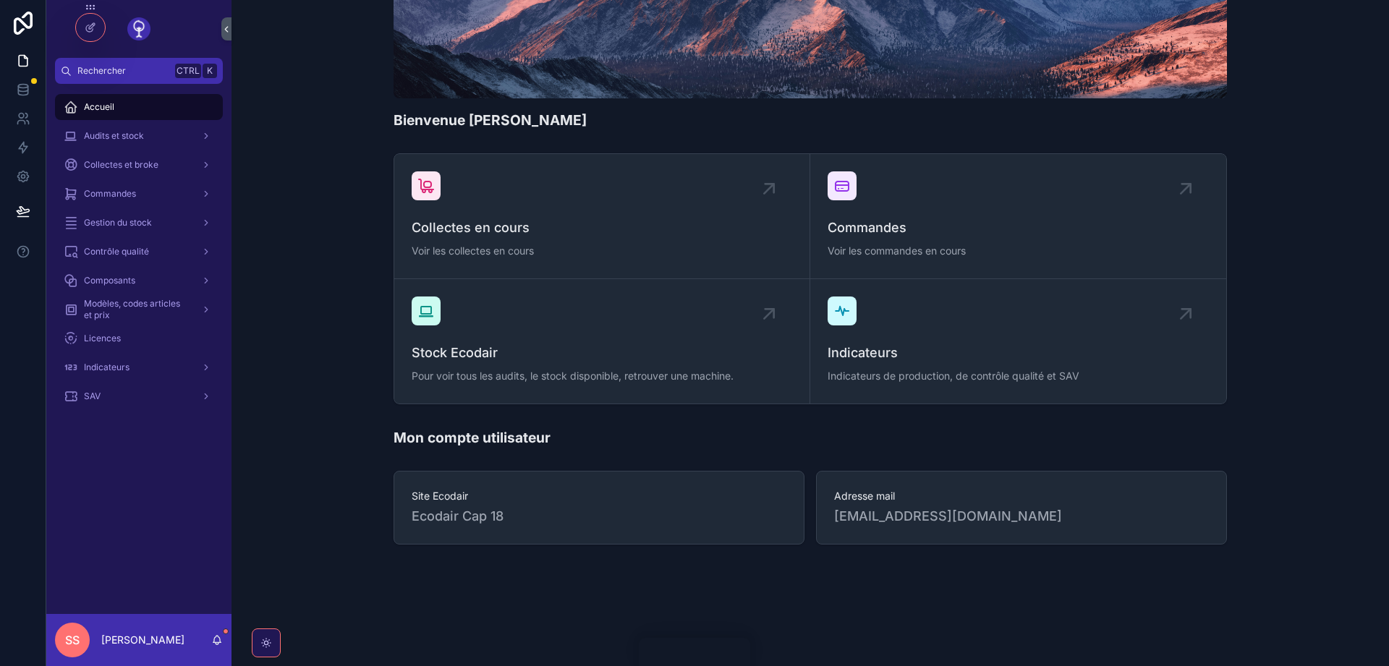 Image resolution: width=1389 pixels, height=666 pixels. What do you see at coordinates (121, 165) in the screenshot?
I see `span: Collectes et broke` at bounding box center [121, 165].